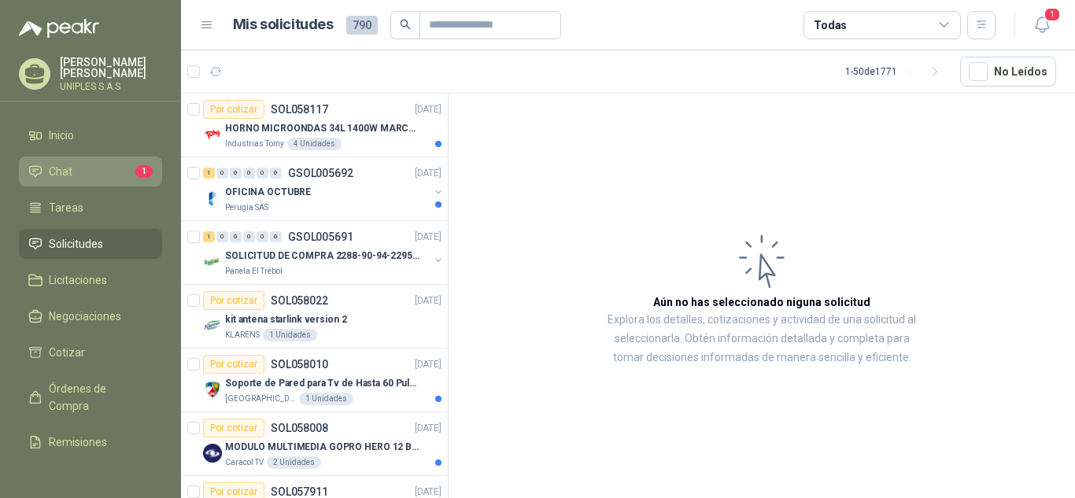 This screenshot has height=498, width=1075. What do you see at coordinates (76, 244) in the screenshot?
I see `span: Solicitudes` at bounding box center [76, 244].